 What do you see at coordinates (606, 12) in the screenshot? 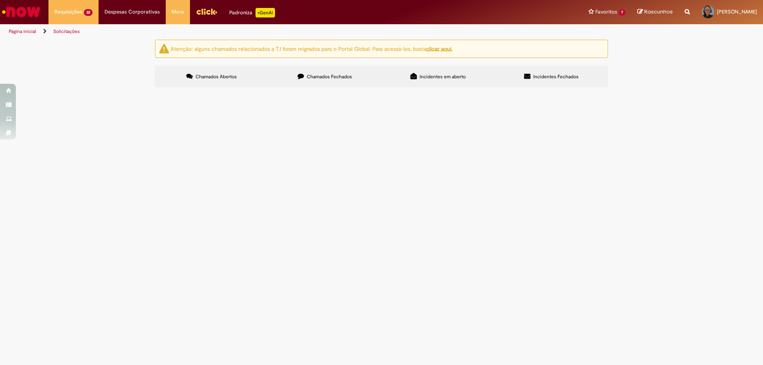
I see `span: Favoritos` at bounding box center [606, 12].